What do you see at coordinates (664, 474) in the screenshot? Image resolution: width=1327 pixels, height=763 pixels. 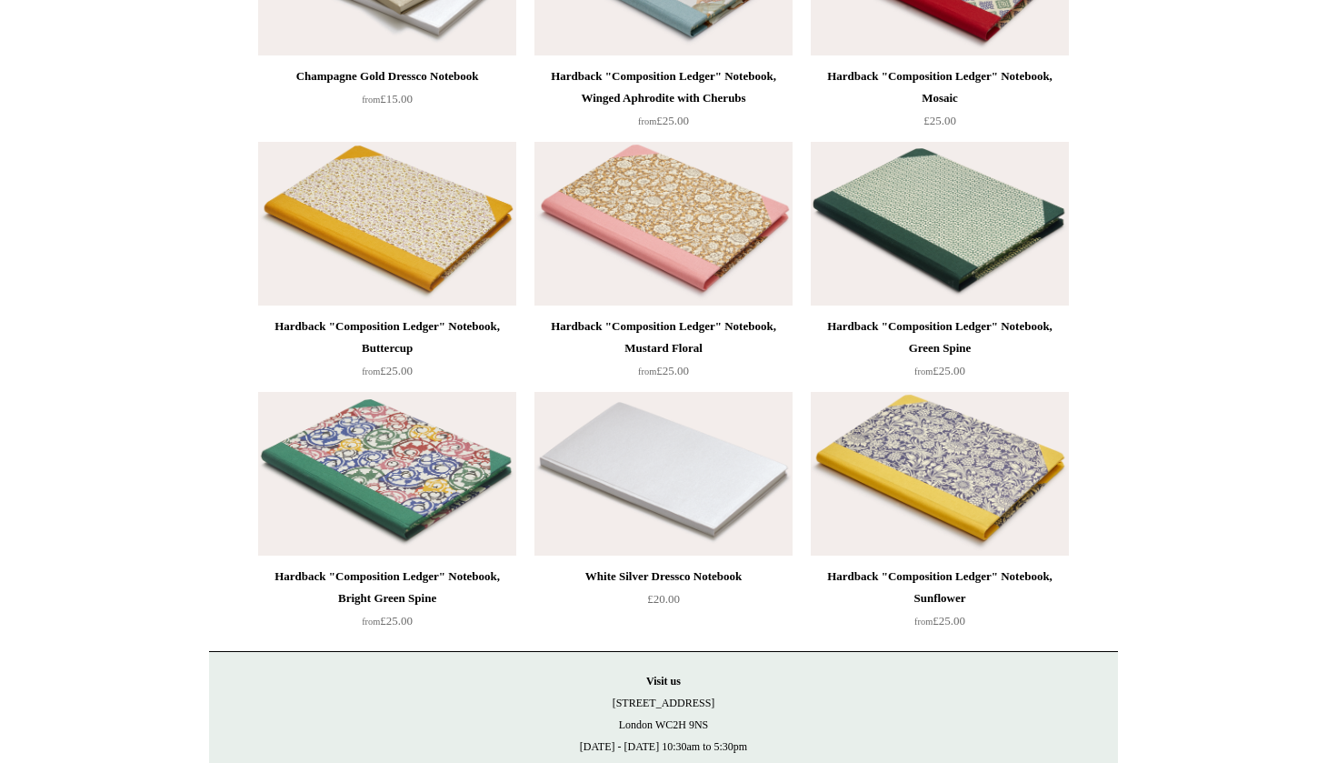 I see `a: White Silver Dressco Notebook White Silver Dressco Notebook` at bounding box center [664, 474].